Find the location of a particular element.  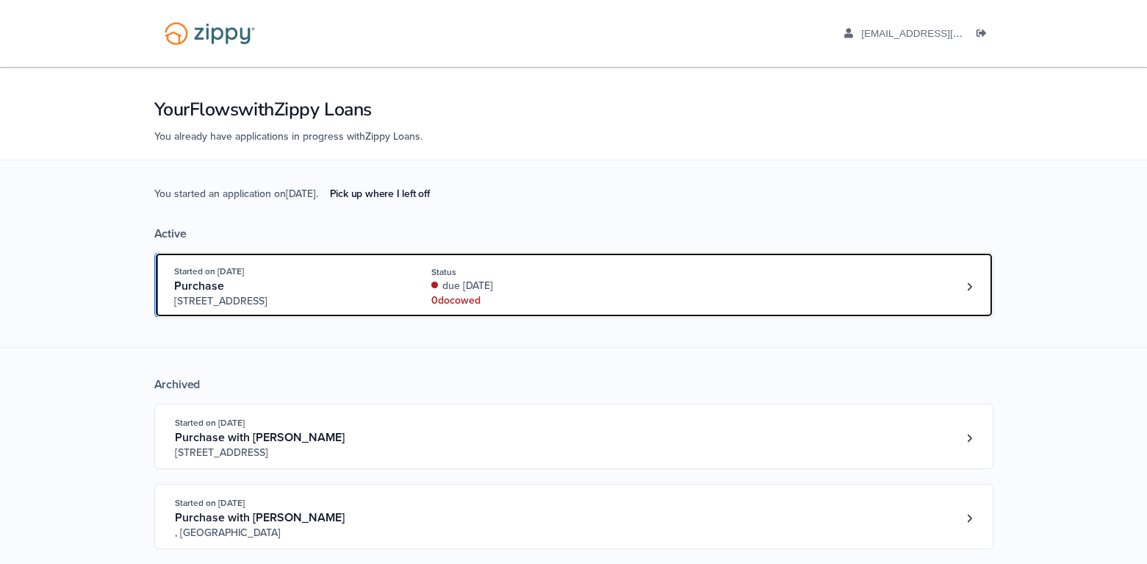

a: Open loan 4196537 is located at coordinates (574, 516).